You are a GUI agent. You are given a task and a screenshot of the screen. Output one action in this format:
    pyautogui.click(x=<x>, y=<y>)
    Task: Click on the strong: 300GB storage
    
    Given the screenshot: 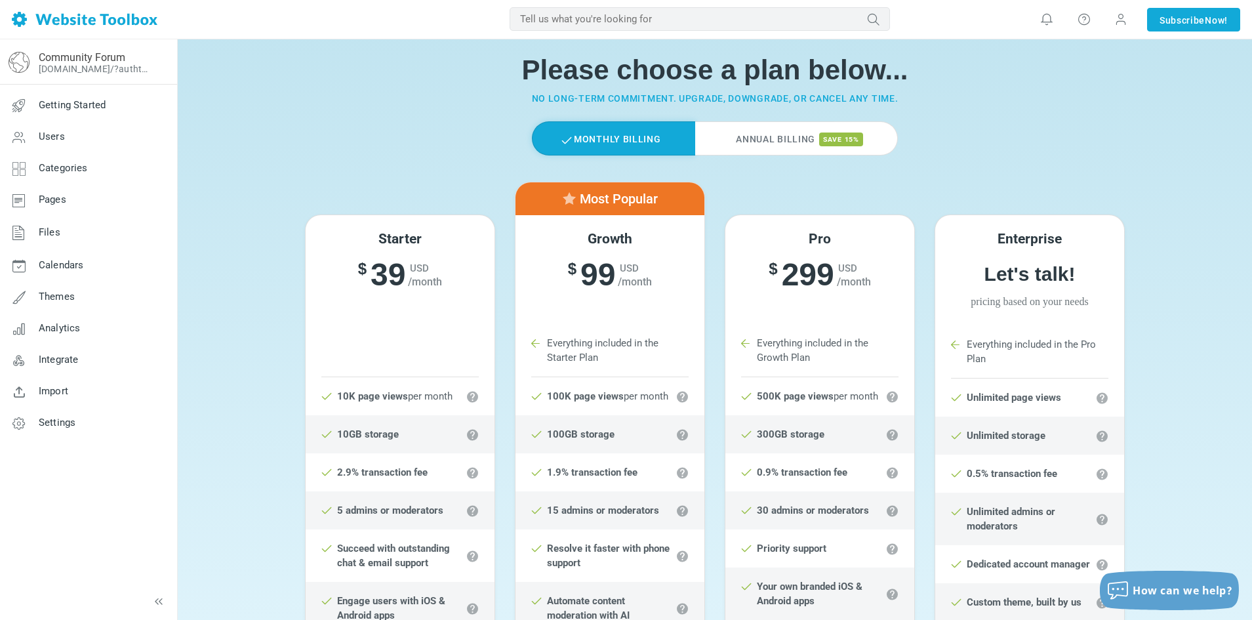 What is the action you would take?
    pyautogui.click(x=790, y=434)
    